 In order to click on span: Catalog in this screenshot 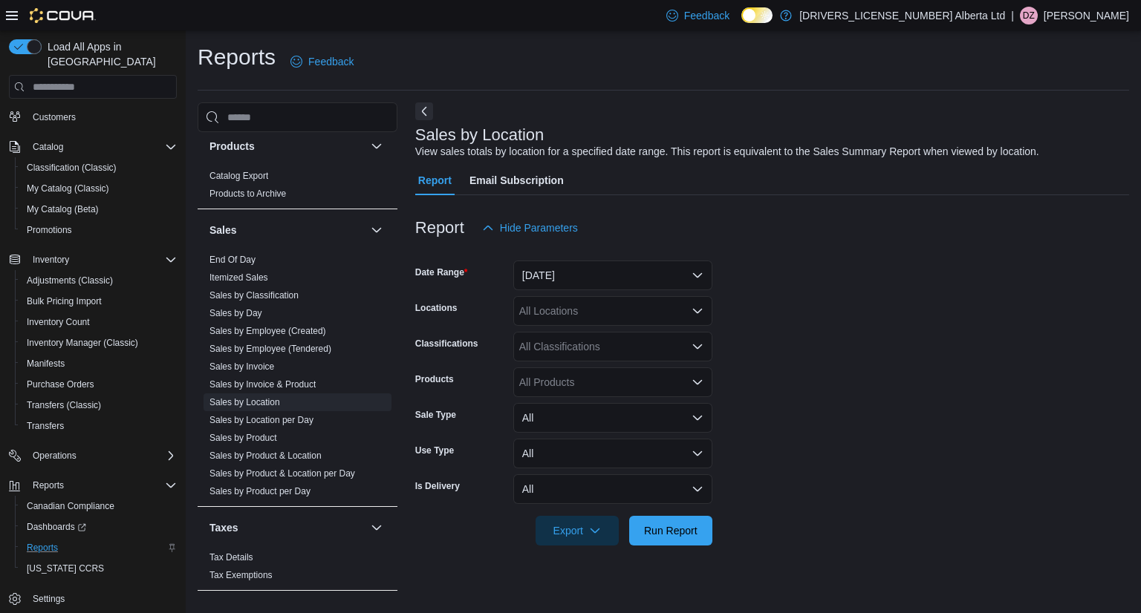, I will do `click(102, 147)`.